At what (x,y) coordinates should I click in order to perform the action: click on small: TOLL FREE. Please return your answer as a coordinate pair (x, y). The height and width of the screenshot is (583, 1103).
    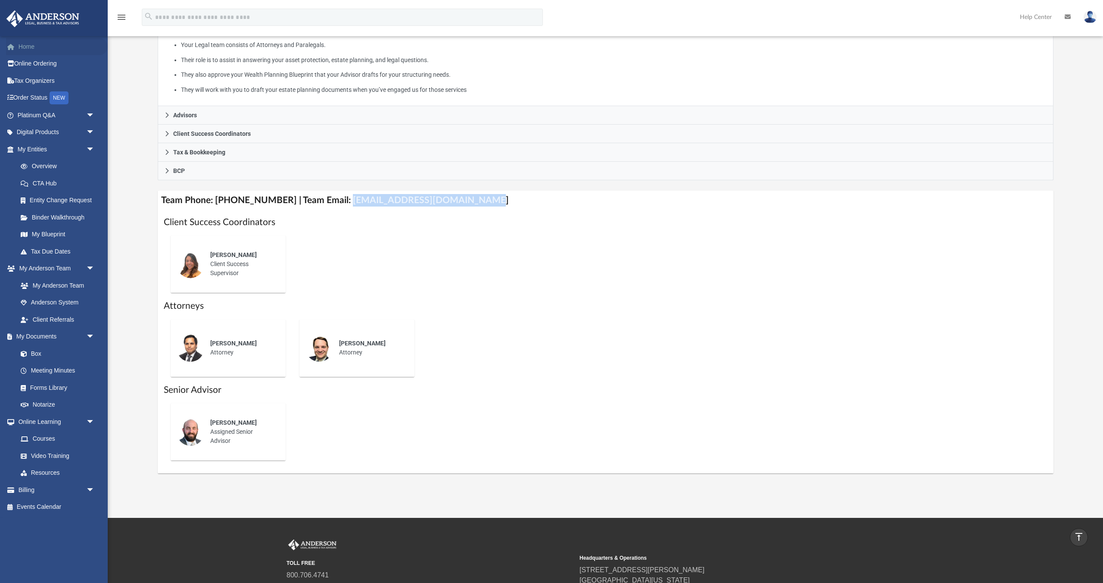
    Looking at the image, I should click on (430, 563).